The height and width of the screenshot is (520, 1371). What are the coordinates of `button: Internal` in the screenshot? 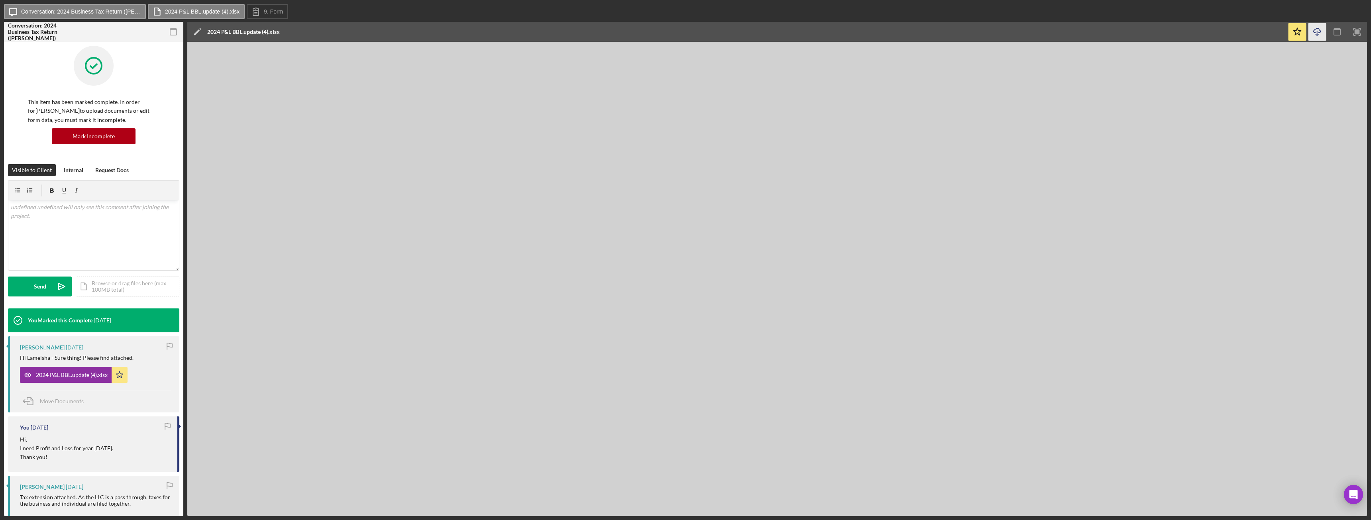 It's located at (73, 170).